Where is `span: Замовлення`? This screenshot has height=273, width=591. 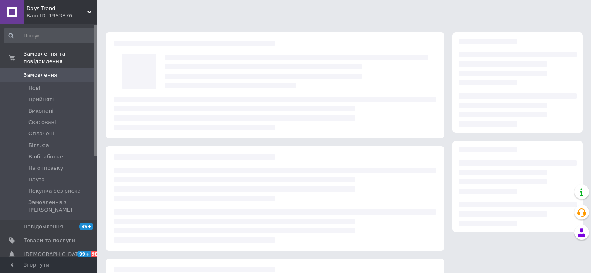 span: Замовлення is located at coordinates (40, 75).